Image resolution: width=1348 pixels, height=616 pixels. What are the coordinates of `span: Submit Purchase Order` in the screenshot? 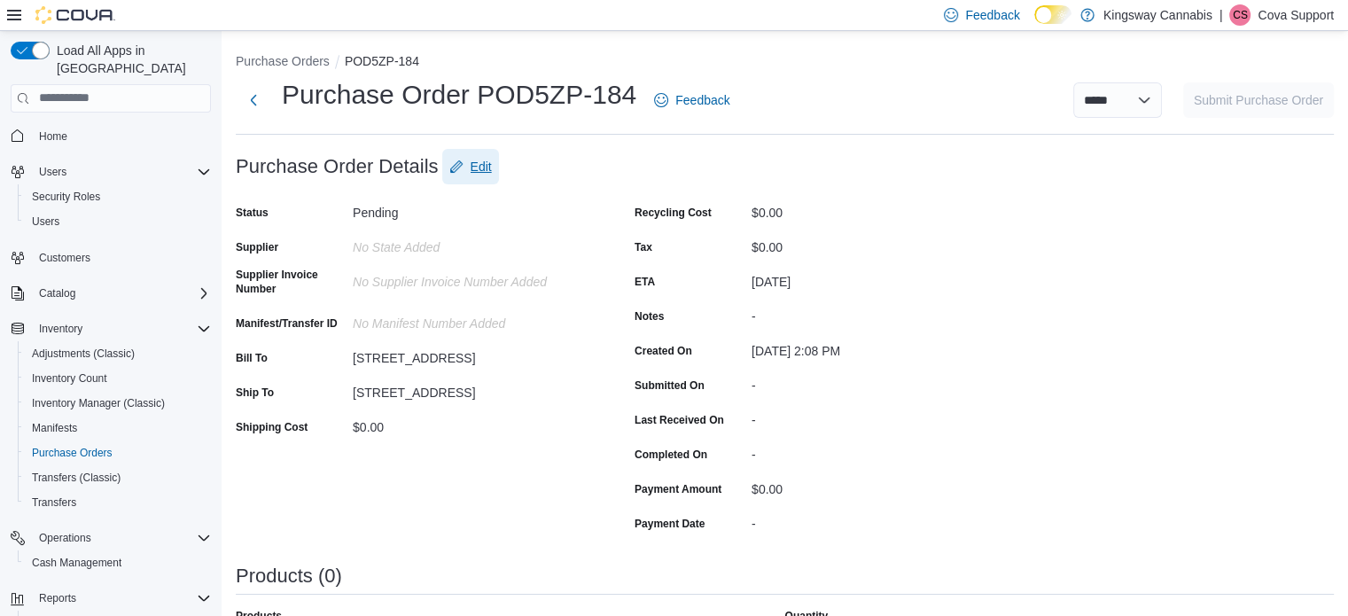 It's located at (1258, 100).